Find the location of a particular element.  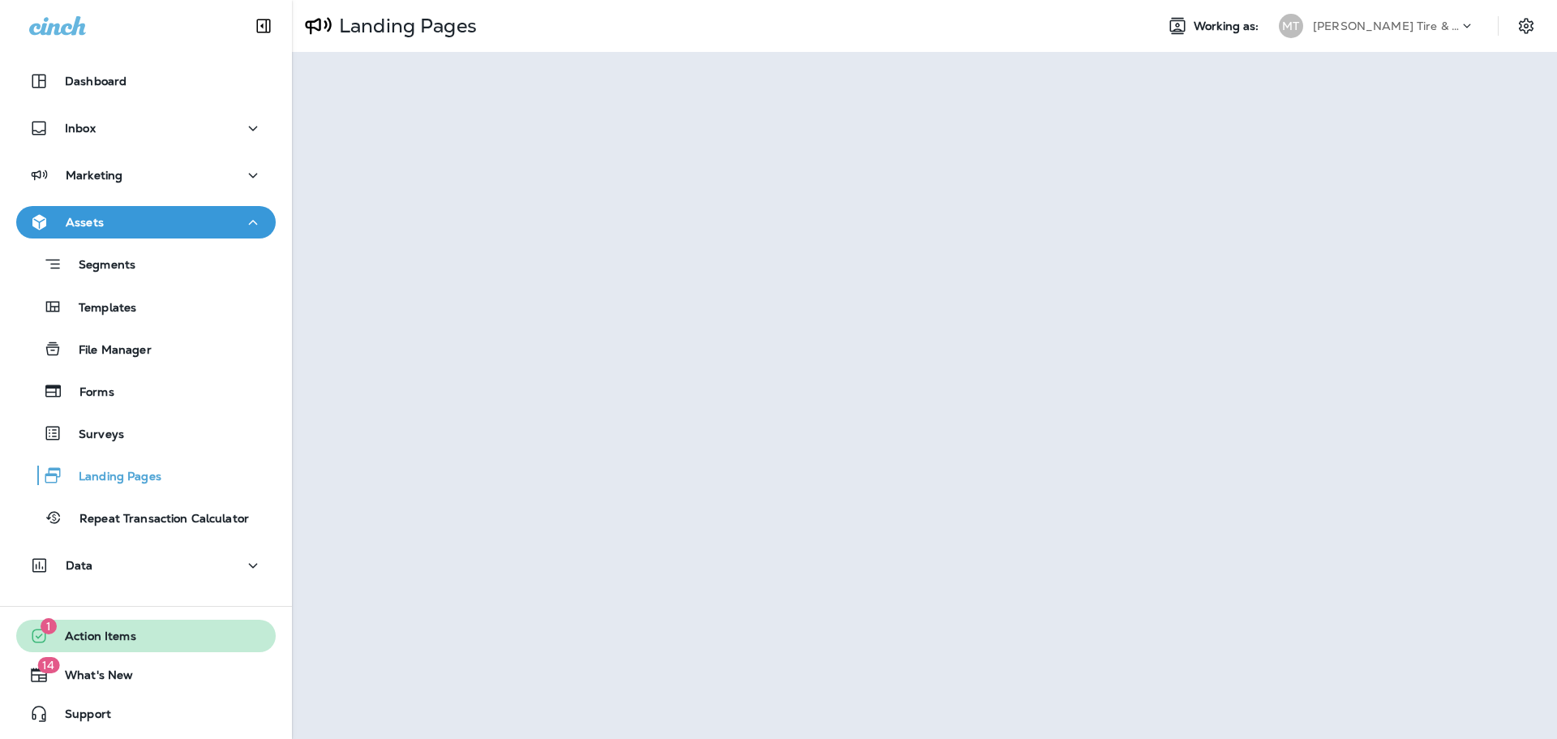

span: Working as: is located at coordinates (1228, 26).